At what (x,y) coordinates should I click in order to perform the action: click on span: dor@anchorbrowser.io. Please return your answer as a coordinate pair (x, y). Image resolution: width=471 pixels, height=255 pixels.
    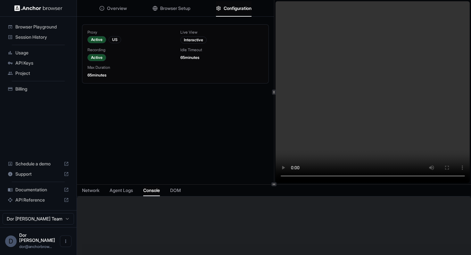
    Looking at the image, I should click on (36, 246).